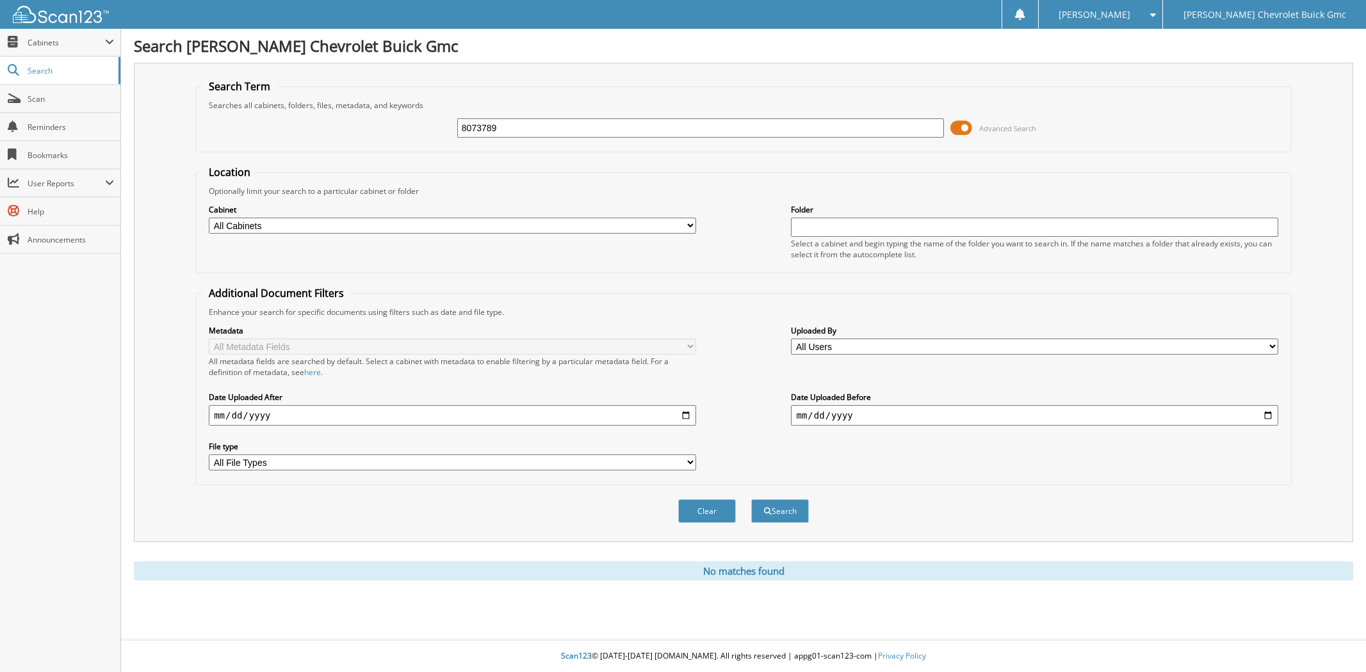 The width and height of the screenshot is (1366, 672). What do you see at coordinates (1034, 330) in the screenshot?
I see `label: Uploaded By` at bounding box center [1034, 330].